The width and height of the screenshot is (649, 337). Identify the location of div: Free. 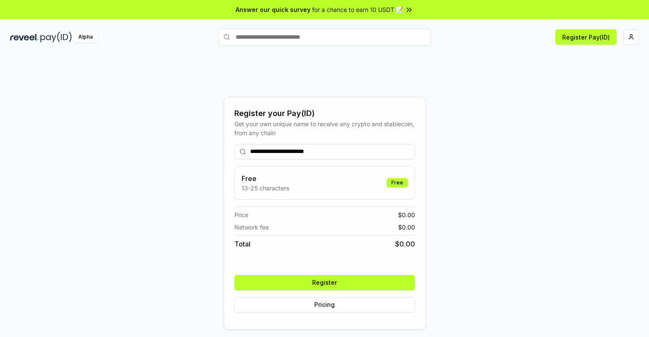
(397, 183).